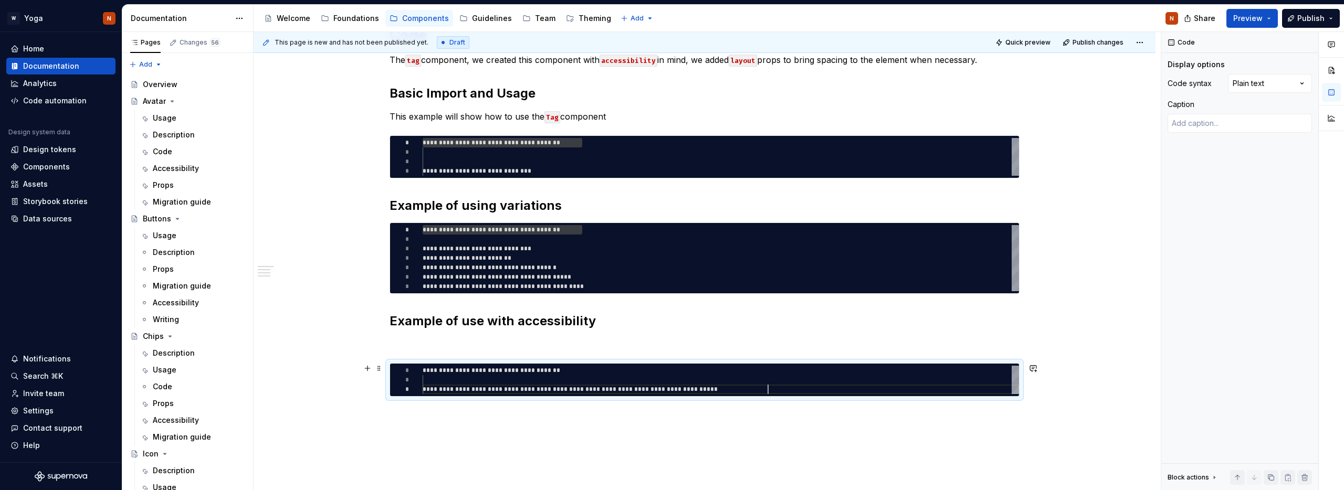 The height and width of the screenshot is (490, 1344). I want to click on div: Icon, so click(151, 454).